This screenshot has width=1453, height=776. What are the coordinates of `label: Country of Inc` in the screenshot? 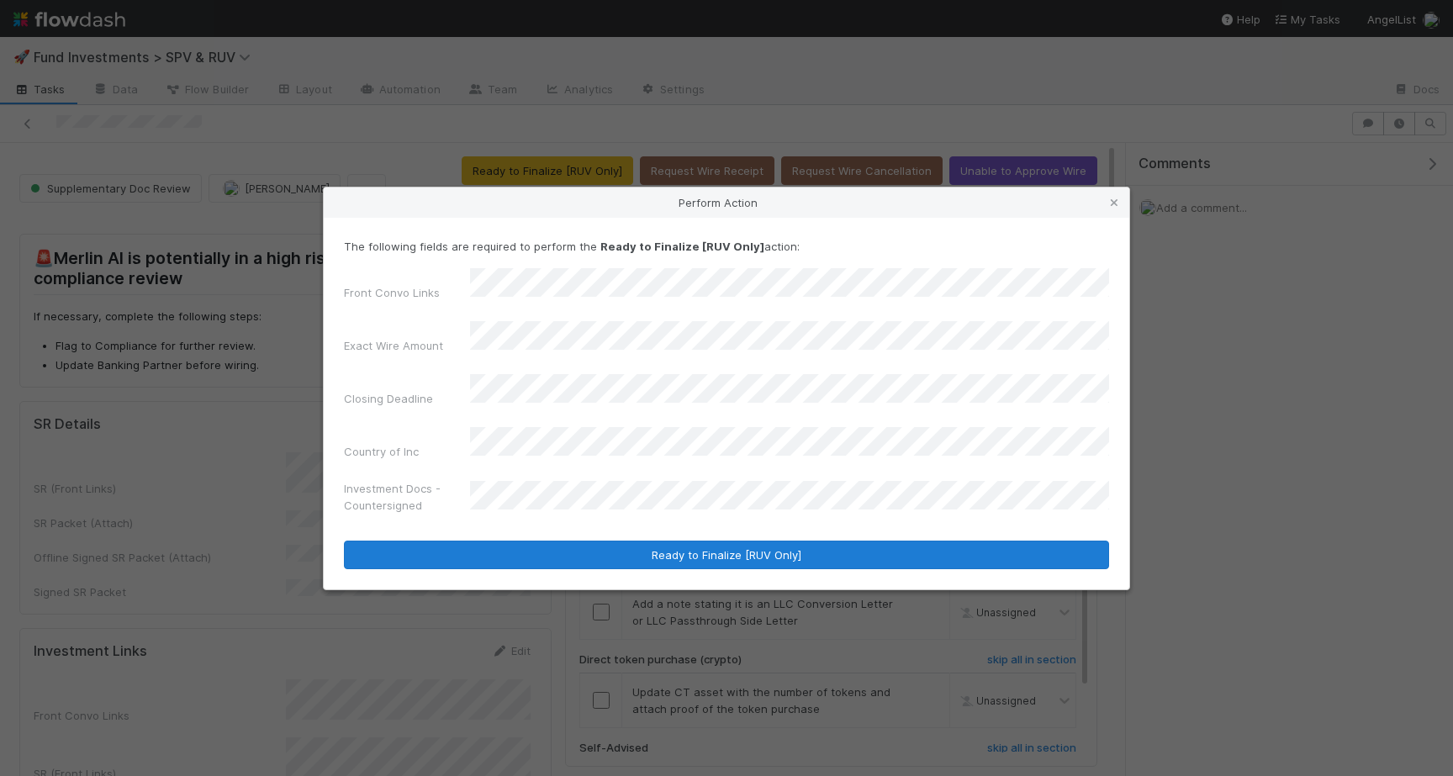 It's located at (381, 452).